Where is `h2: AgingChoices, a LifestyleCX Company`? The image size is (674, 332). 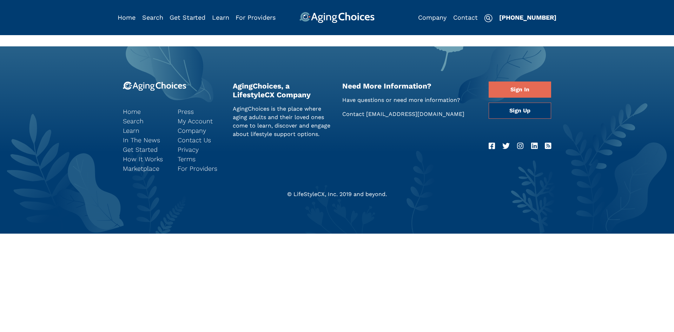 h2: AgingChoices, a LifestyleCX Company is located at coordinates (282, 90).